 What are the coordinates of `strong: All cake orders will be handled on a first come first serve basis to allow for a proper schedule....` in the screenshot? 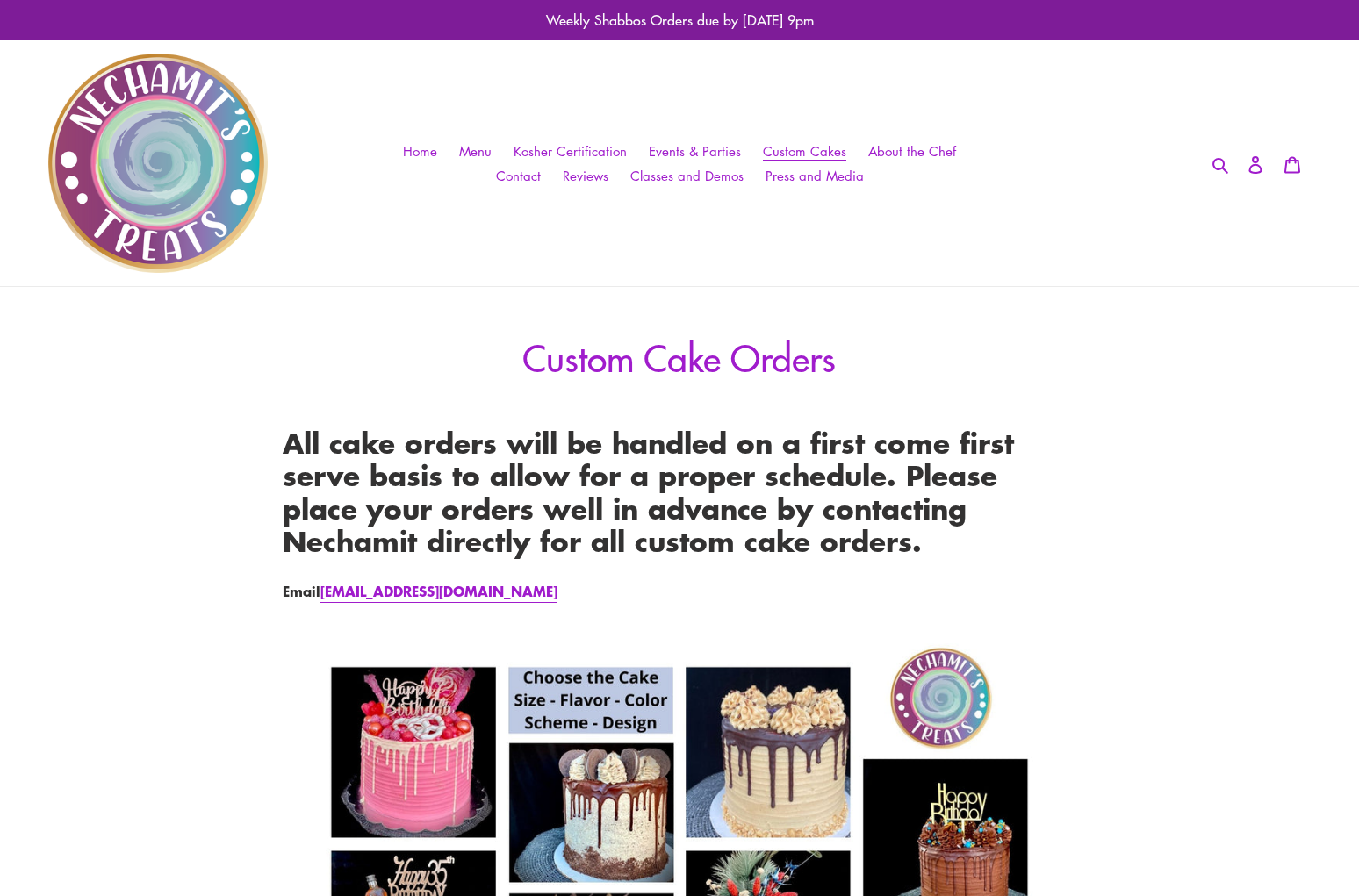 It's located at (648, 491).